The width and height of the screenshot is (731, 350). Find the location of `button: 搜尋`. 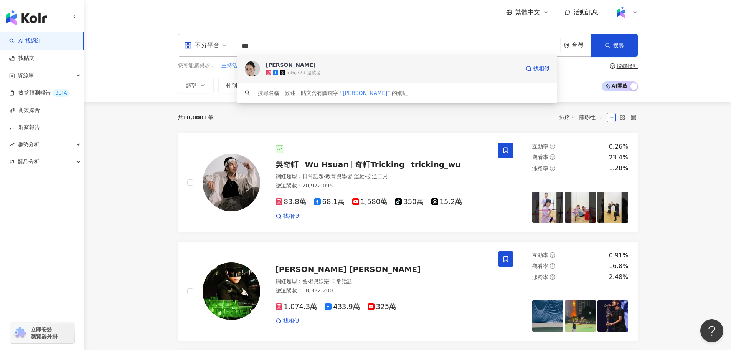

button: 搜尋 is located at coordinates (614, 45).